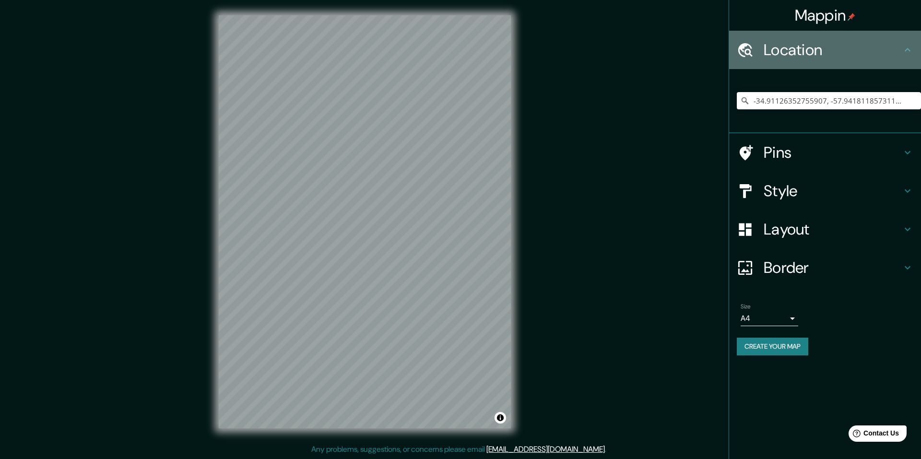 Image resolution: width=921 pixels, height=459 pixels. What do you see at coordinates (46, 12) in the screenshot?
I see `span: Contact Us` at bounding box center [46, 12].